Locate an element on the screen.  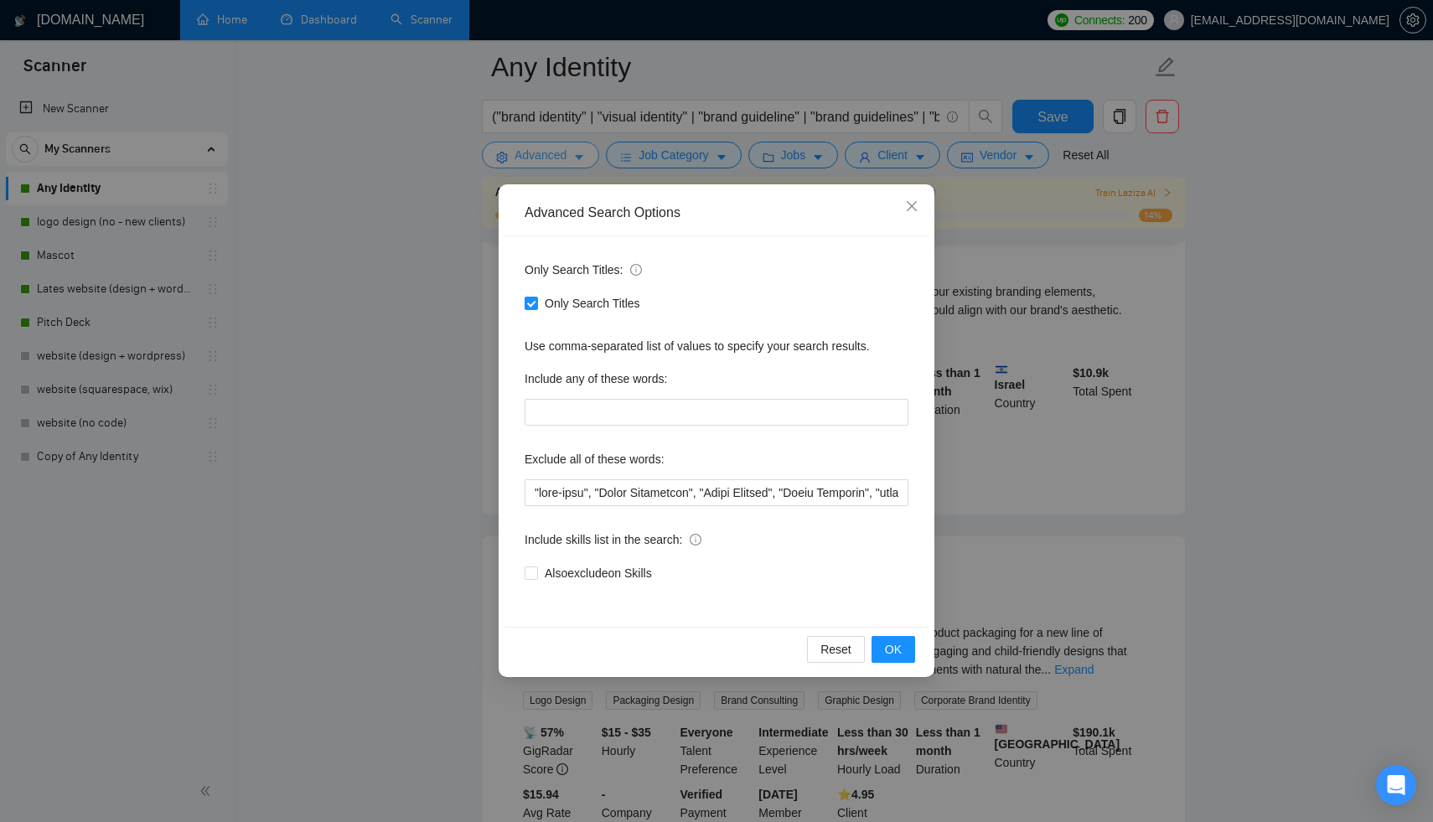
div: Use comma-separated list of values to specify your search results. is located at coordinates (717, 346).